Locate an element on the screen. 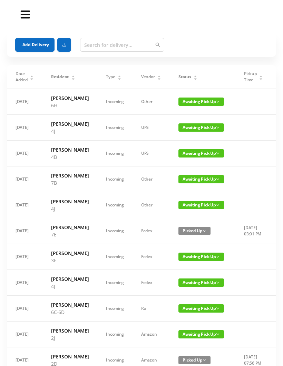  p: 7E is located at coordinates (70, 234).